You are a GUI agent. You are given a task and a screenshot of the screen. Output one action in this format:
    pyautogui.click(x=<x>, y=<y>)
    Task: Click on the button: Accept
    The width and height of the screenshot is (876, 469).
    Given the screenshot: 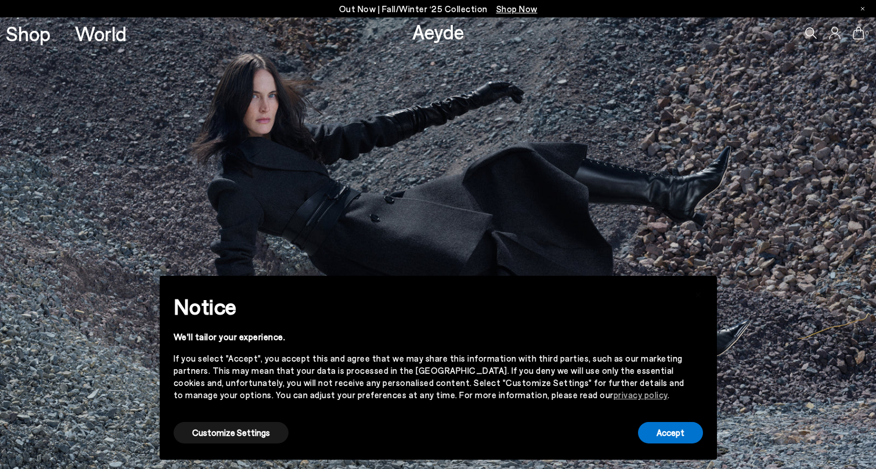 What is the action you would take?
    pyautogui.click(x=671, y=433)
    